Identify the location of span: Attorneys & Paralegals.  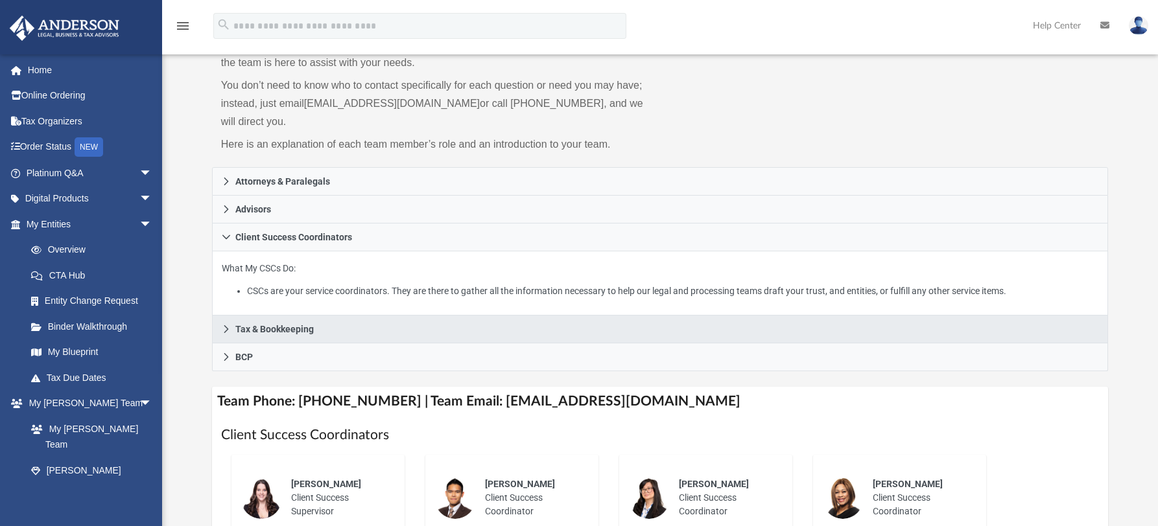
(283, 181).